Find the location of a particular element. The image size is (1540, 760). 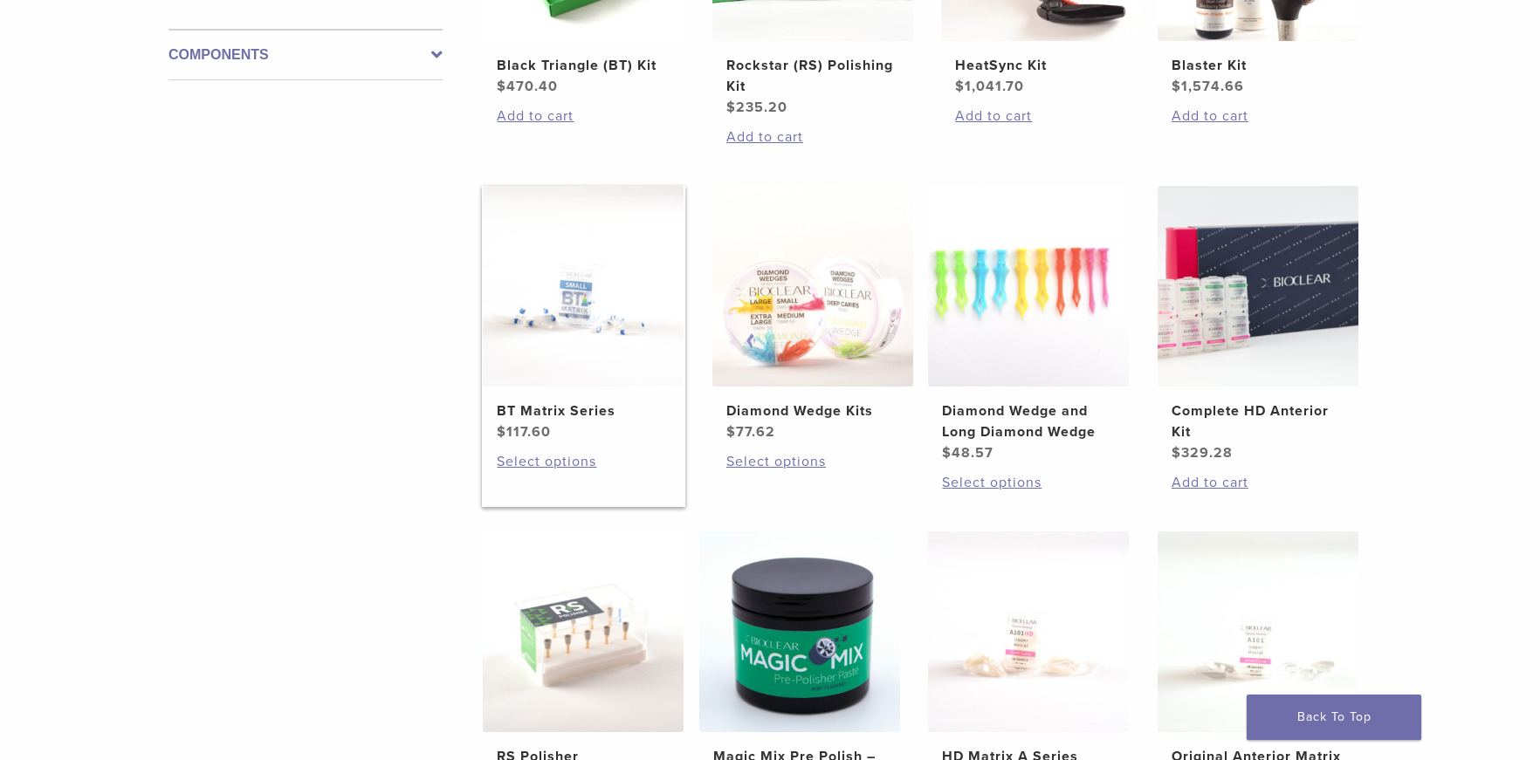

h2: Blaster Kit is located at coordinates (1258, 65).